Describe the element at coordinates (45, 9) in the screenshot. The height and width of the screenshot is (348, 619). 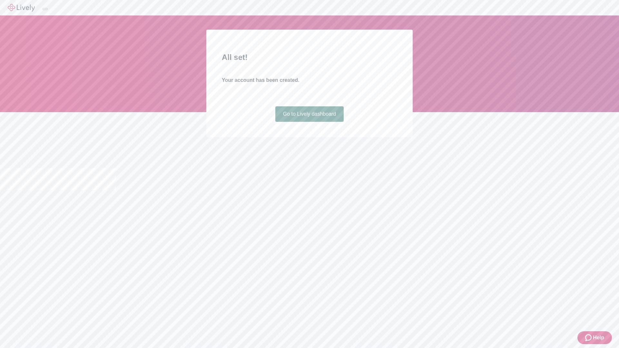
I see `button: Log out` at that location.